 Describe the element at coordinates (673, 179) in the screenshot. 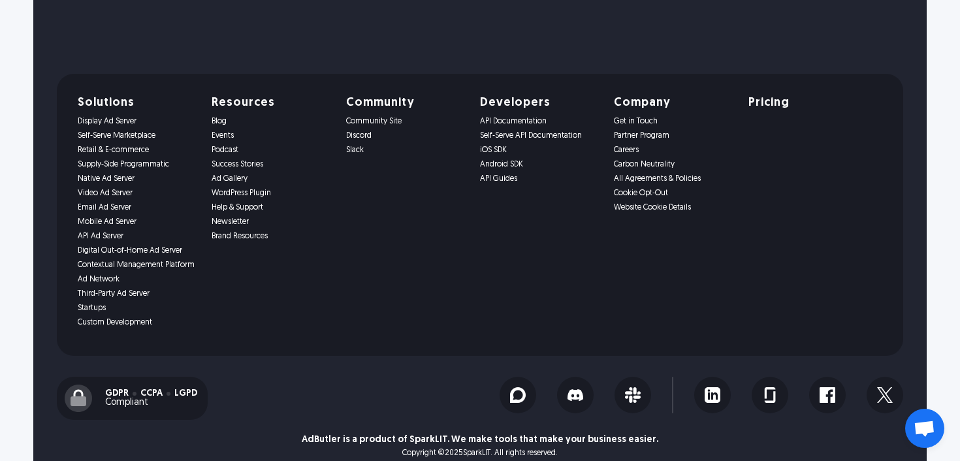

I see `a: All Agreements & Policies` at that location.